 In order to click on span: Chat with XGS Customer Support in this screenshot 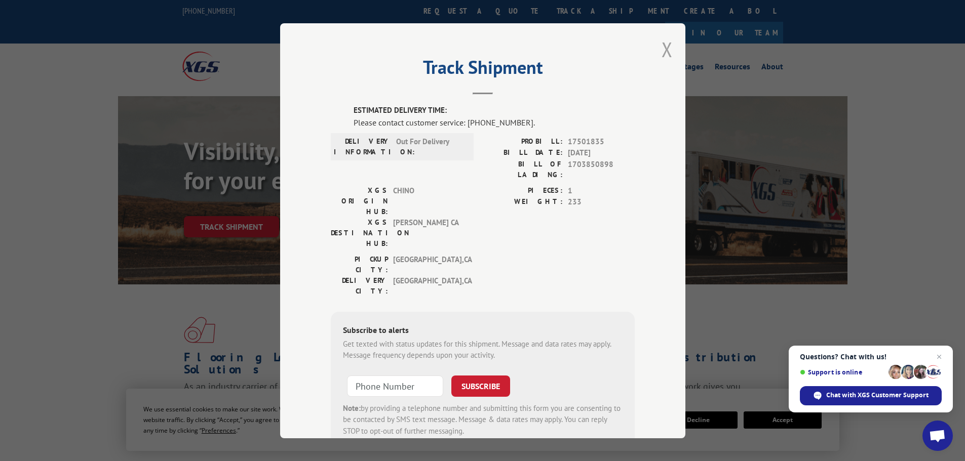, I will do `click(877, 396)`.